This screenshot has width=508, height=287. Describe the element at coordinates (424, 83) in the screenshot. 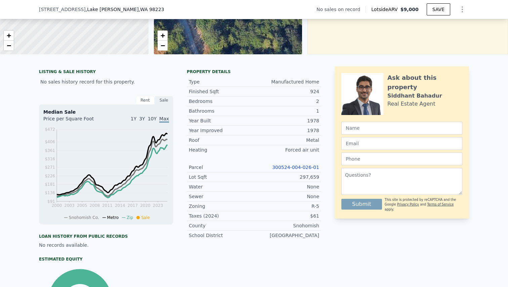

I see `div: Ask about this property` at that location.